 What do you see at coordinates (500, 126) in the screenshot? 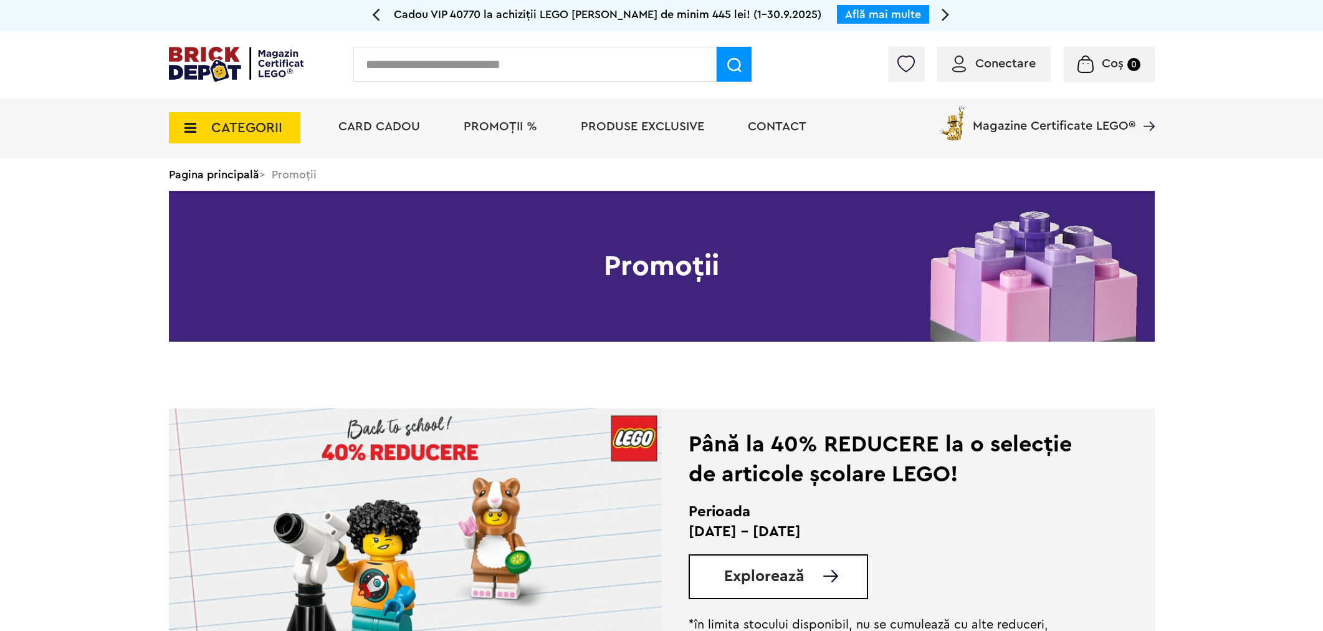
I see `a: PROMOȚII %` at bounding box center [500, 126].